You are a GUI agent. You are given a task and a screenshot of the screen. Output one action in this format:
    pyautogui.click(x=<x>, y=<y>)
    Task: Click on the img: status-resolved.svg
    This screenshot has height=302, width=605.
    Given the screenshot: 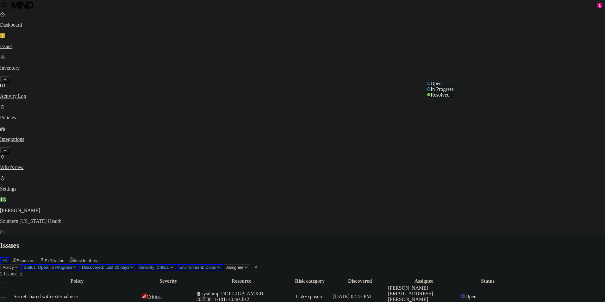 What is the action you would take?
    pyautogui.click(x=429, y=95)
    